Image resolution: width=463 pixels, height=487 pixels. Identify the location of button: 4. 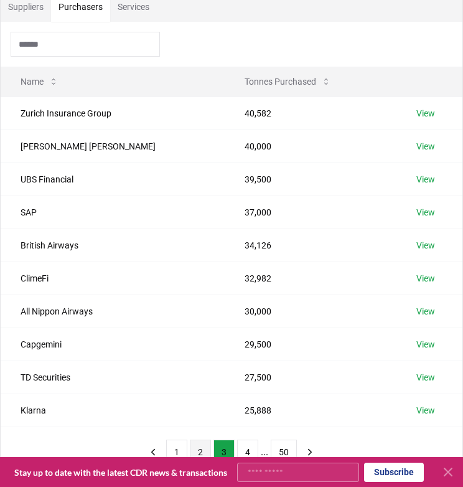
(248, 452).